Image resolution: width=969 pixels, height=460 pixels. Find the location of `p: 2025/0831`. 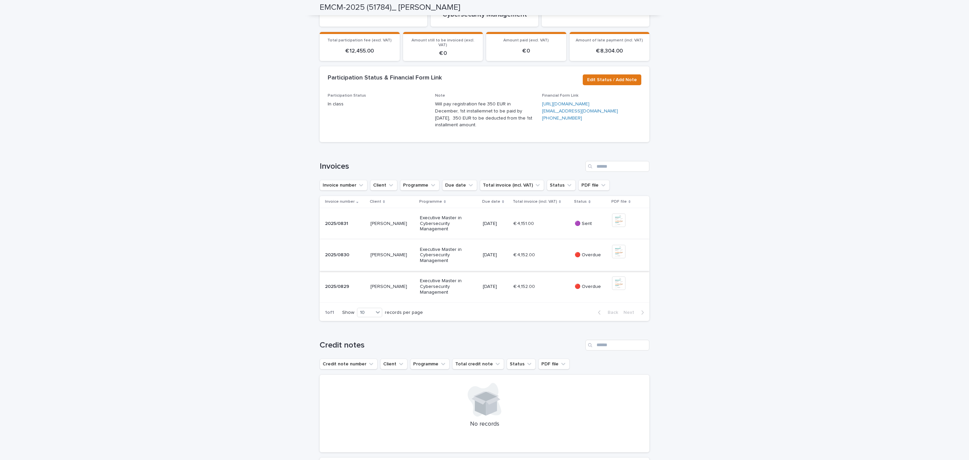

p: 2025/0831 is located at coordinates (337, 223).